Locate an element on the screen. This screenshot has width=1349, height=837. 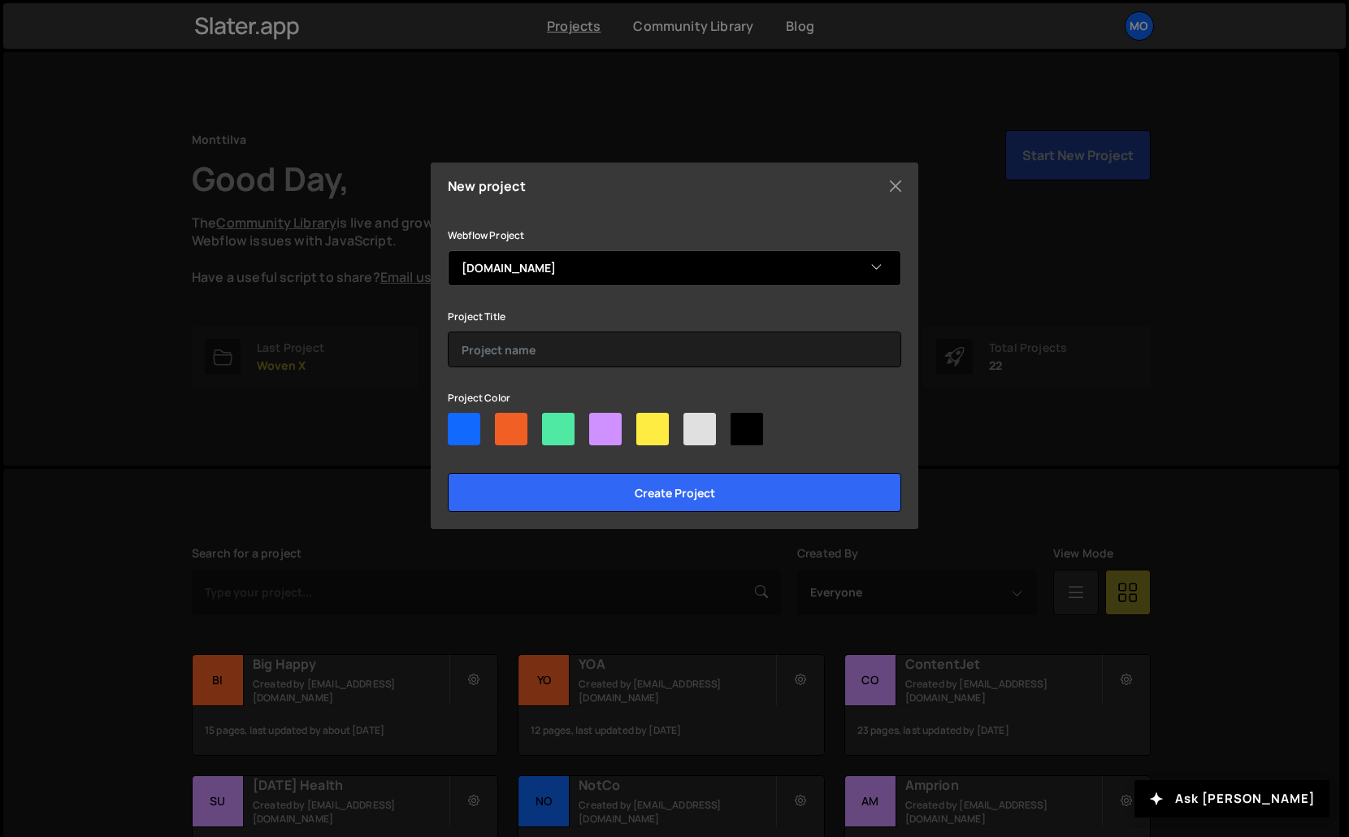
button: Close is located at coordinates (896, 186).